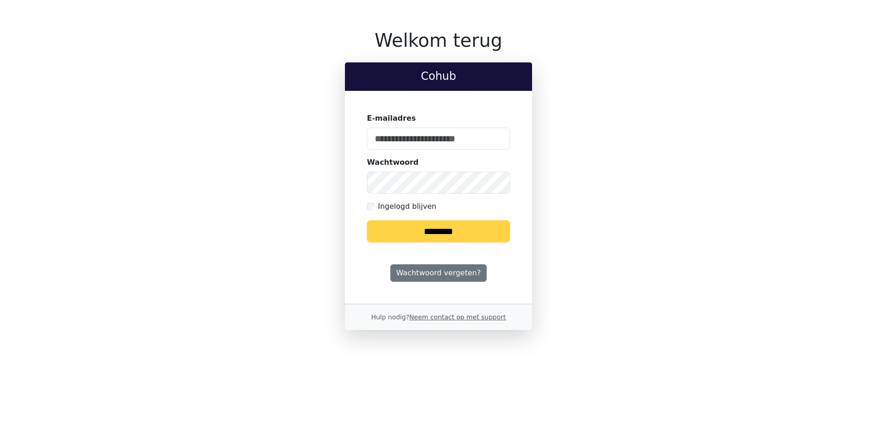 Image resolution: width=877 pixels, height=424 pixels. I want to click on h2: Cohub, so click(439, 76).